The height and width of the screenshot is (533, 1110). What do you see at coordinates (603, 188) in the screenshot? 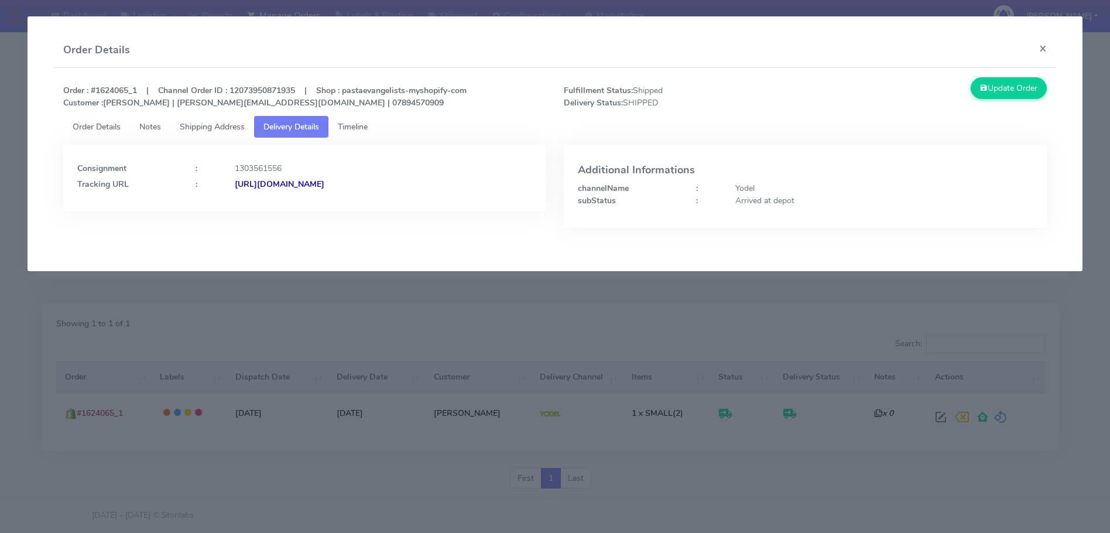
I see `strong: channelName` at bounding box center [603, 188].